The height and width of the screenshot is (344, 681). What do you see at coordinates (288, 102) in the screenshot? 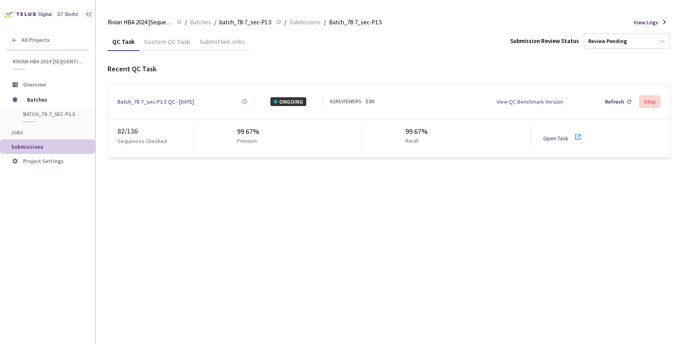
I see `div: ONGOING` at bounding box center [288, 102].